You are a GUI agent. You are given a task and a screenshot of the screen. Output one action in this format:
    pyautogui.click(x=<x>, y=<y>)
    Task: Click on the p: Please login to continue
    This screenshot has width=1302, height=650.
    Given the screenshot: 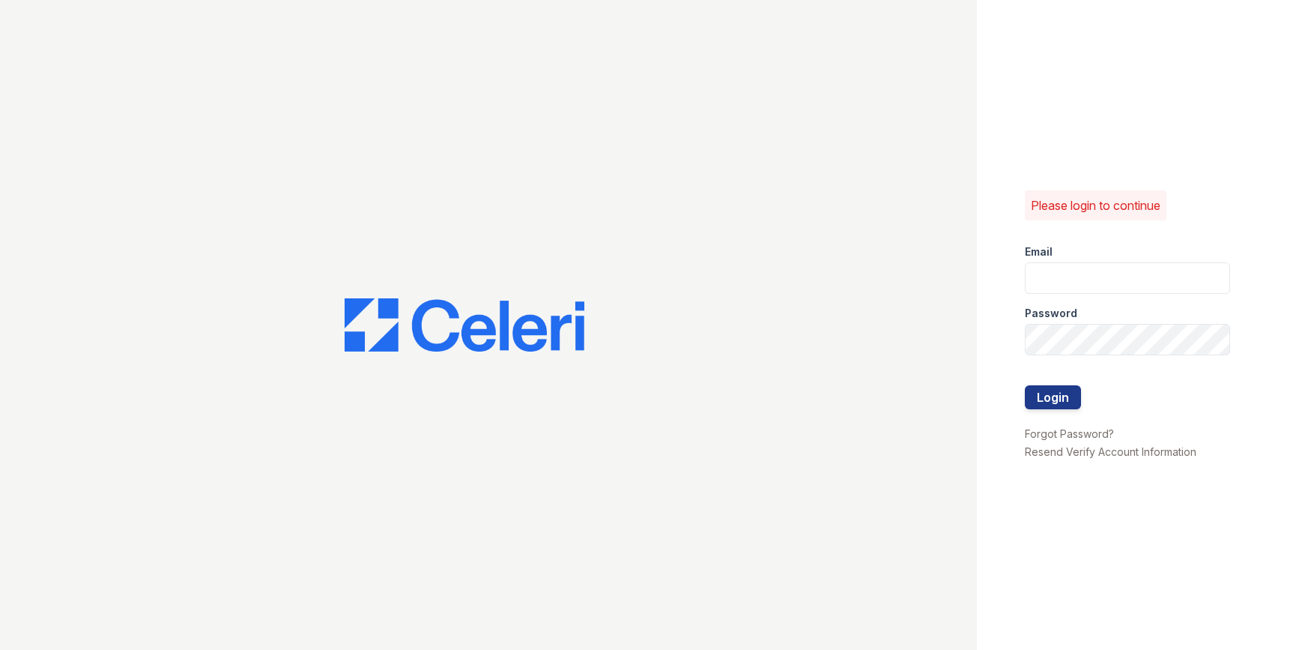 What is the action you would take?
    pyautogui.click(x=1095, y=205)
    